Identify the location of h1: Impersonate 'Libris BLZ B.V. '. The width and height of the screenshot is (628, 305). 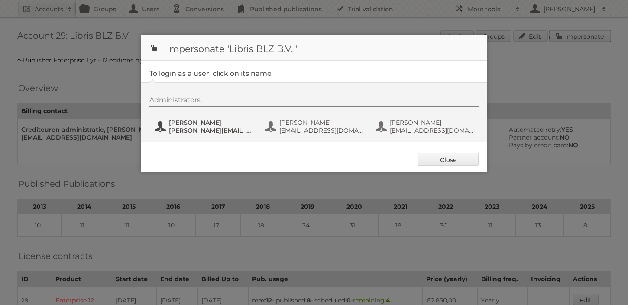
(314, 48).